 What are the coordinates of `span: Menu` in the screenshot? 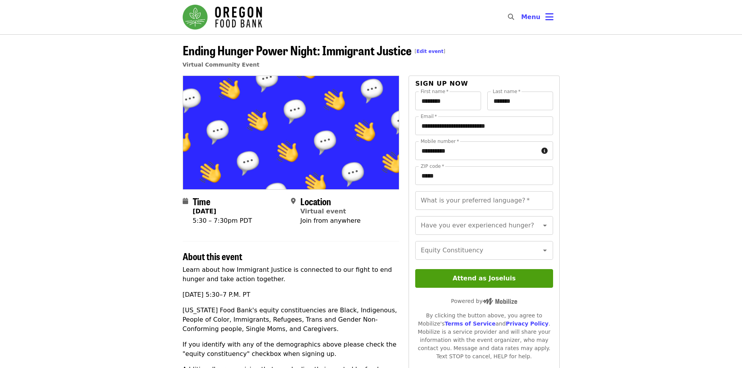 It's located at (531, 17).